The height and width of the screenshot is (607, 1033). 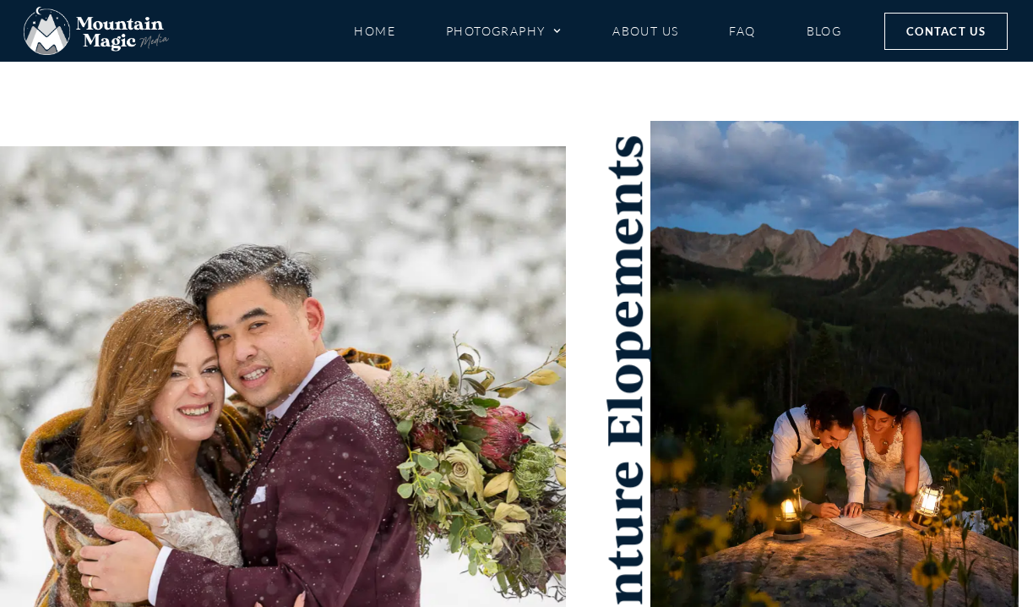 What do you see at coordinates (742, 30) in the screenshot?
I see `a: FAQ` at bounding box center [742, 30].